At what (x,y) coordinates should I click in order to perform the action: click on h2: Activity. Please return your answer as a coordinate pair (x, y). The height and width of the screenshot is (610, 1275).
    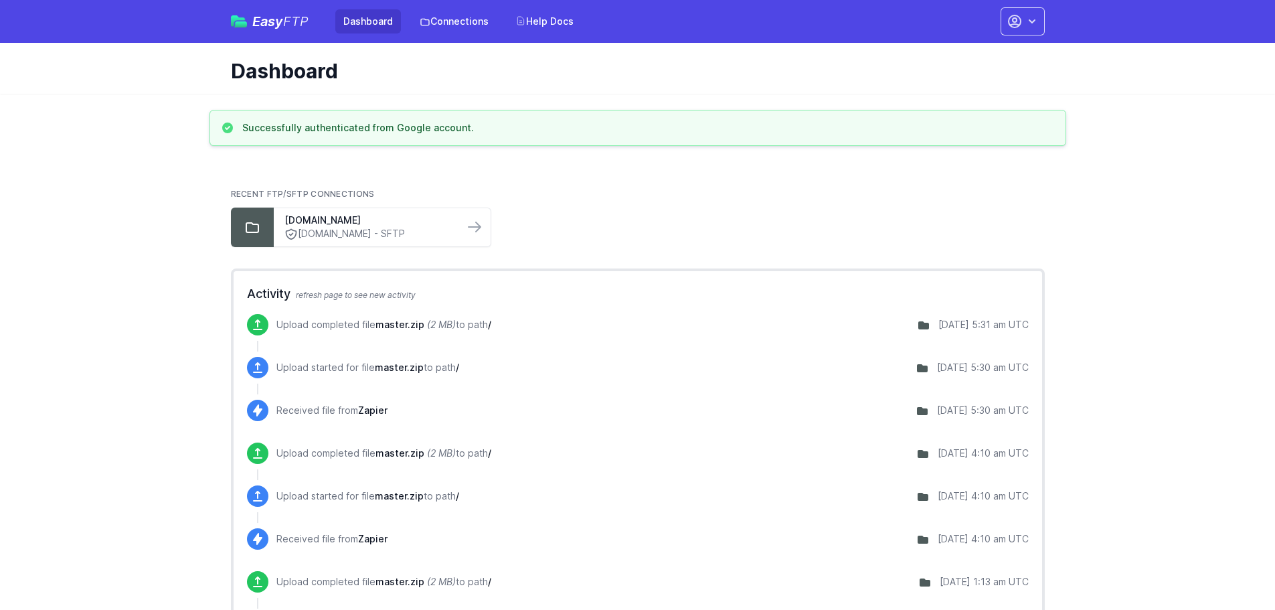
    Looking at the image, I should click on (638, 294).